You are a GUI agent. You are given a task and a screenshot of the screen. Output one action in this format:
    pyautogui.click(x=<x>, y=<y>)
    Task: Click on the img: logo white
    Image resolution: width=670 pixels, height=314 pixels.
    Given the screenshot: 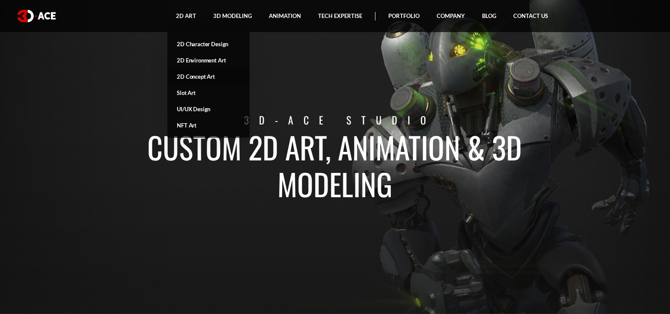 What is the action you would take?
    pyautogui.click(x=36, y=16)
    